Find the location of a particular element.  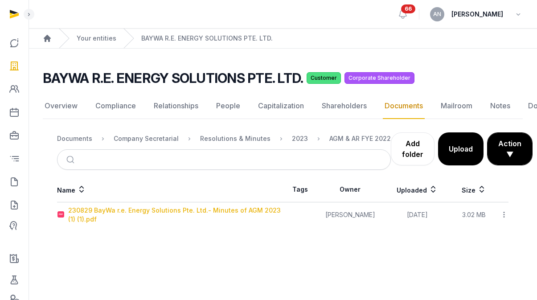

button: Upload is located at coordinates (461, 149).